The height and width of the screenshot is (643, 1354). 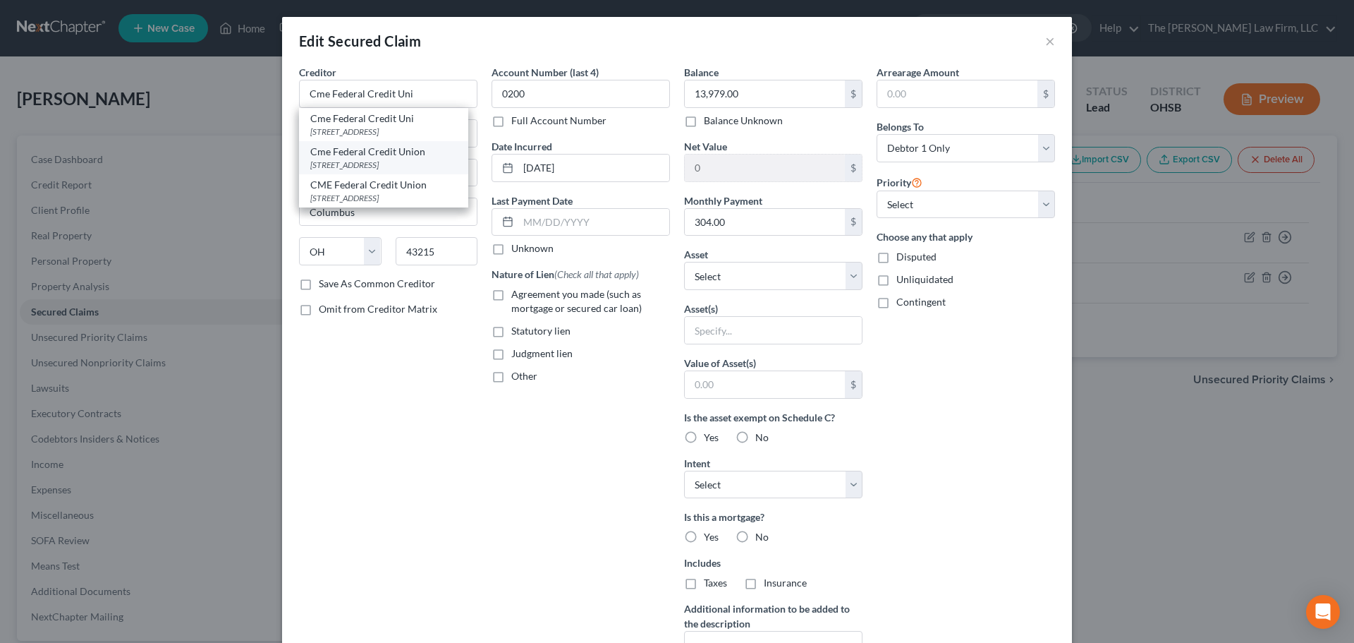 I want to click on label: Intent, so click(x=697, y=463).